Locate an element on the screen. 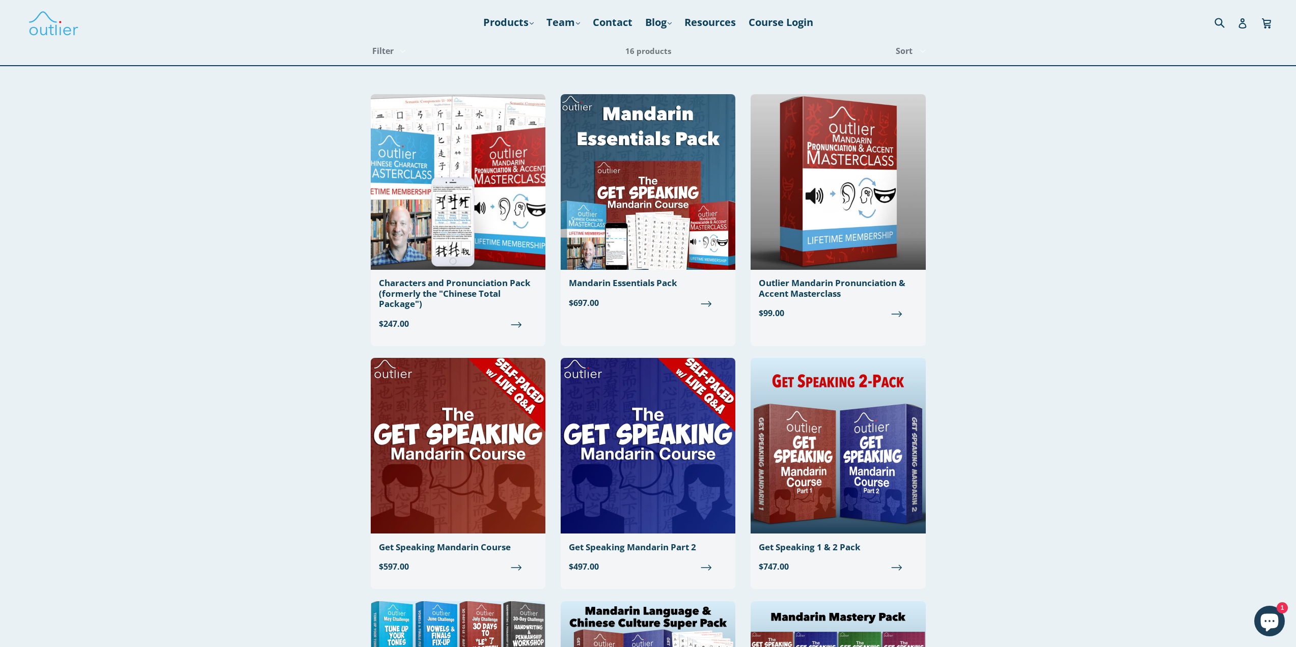 The height and width of the screenshot is (647, 1296). inbox-online-store-chat: Shopify online store chat is located at coordinates (1269, 622).